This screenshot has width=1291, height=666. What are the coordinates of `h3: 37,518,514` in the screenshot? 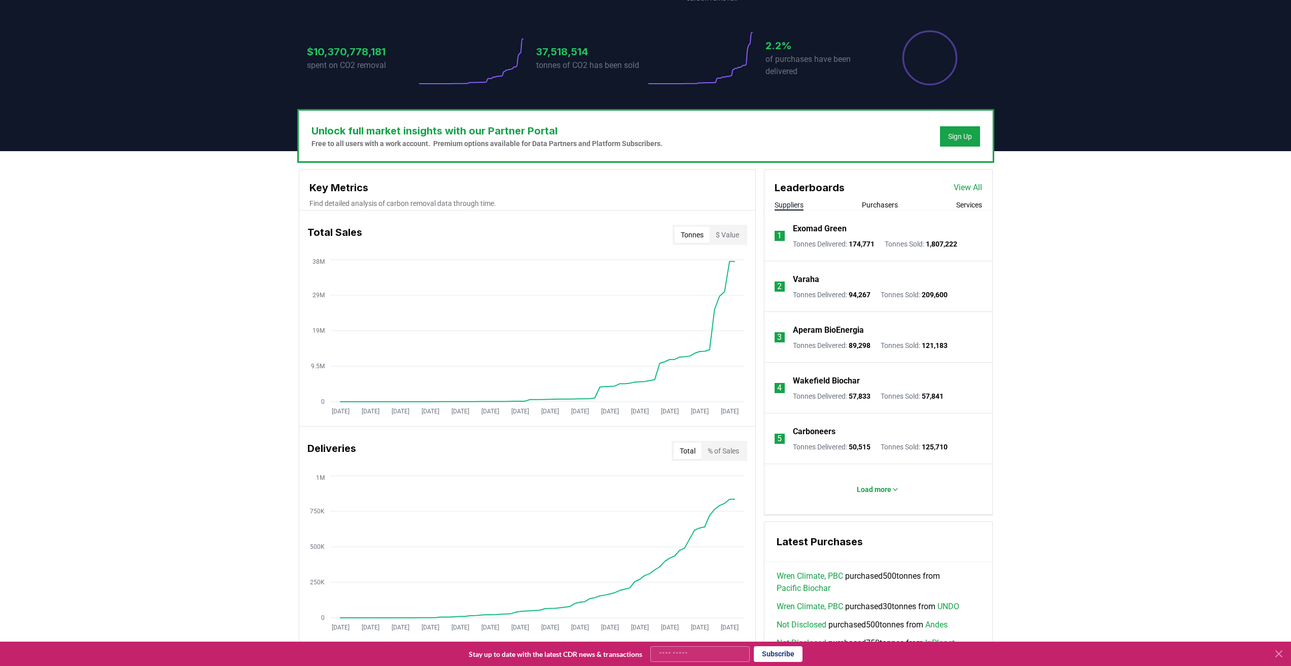 It's located at (591, 52).